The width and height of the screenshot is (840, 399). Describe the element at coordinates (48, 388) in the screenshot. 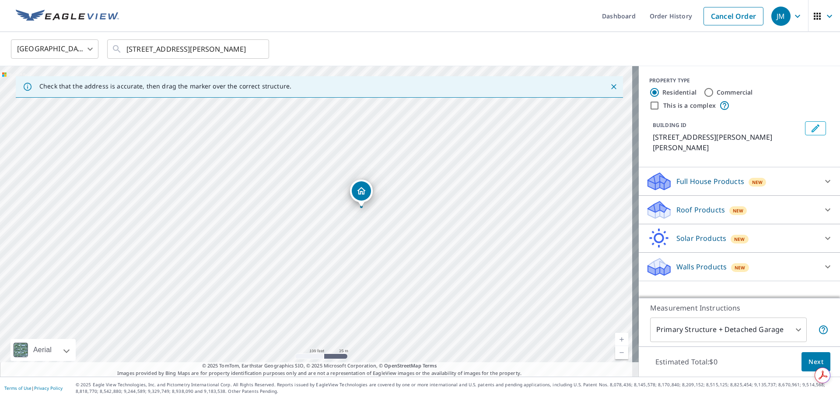

I see `a: Privacy Policy` at that location.